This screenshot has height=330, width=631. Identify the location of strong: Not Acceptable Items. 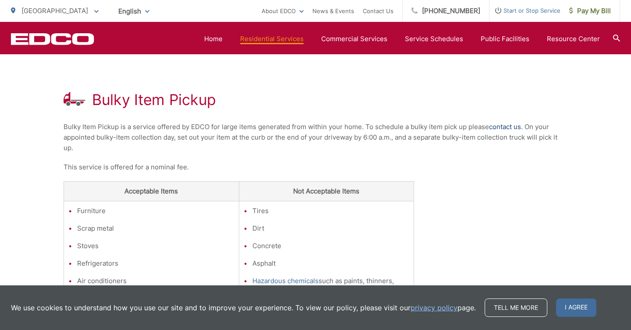
(326, 191).